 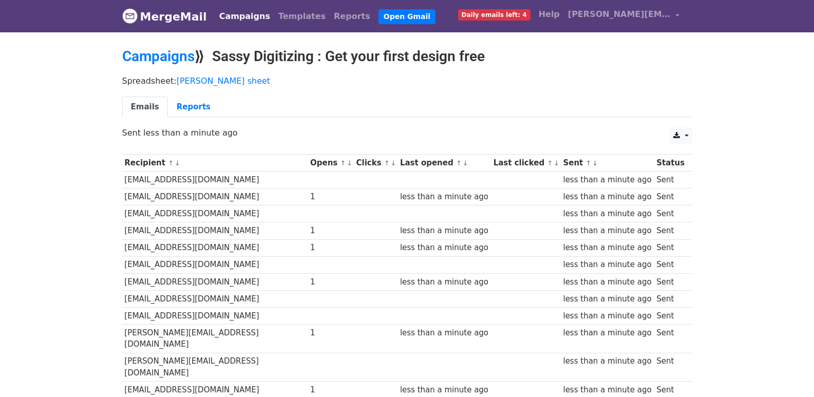 I want to click on th: Clicks, so click(x=376, y=163).